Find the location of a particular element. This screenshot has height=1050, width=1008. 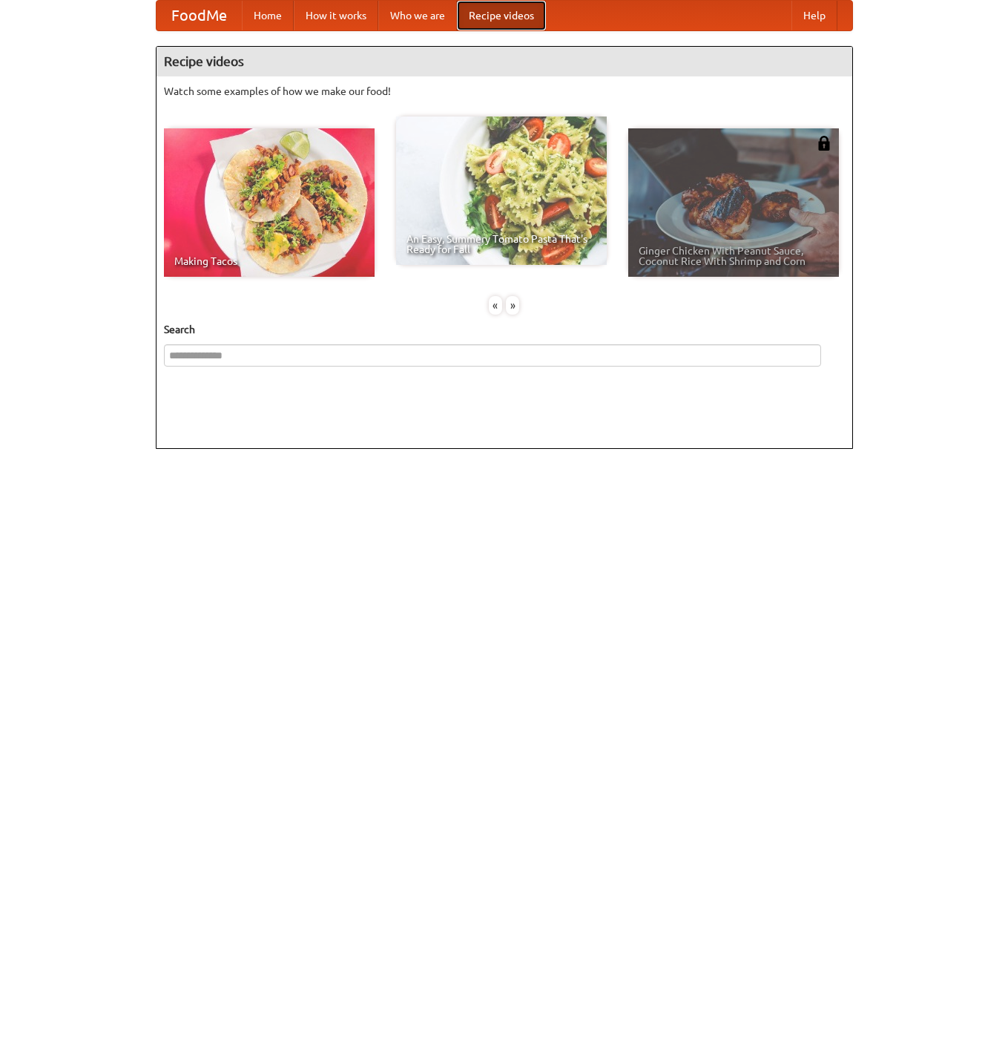

a: Who we are is located at coordinates (418, 16).